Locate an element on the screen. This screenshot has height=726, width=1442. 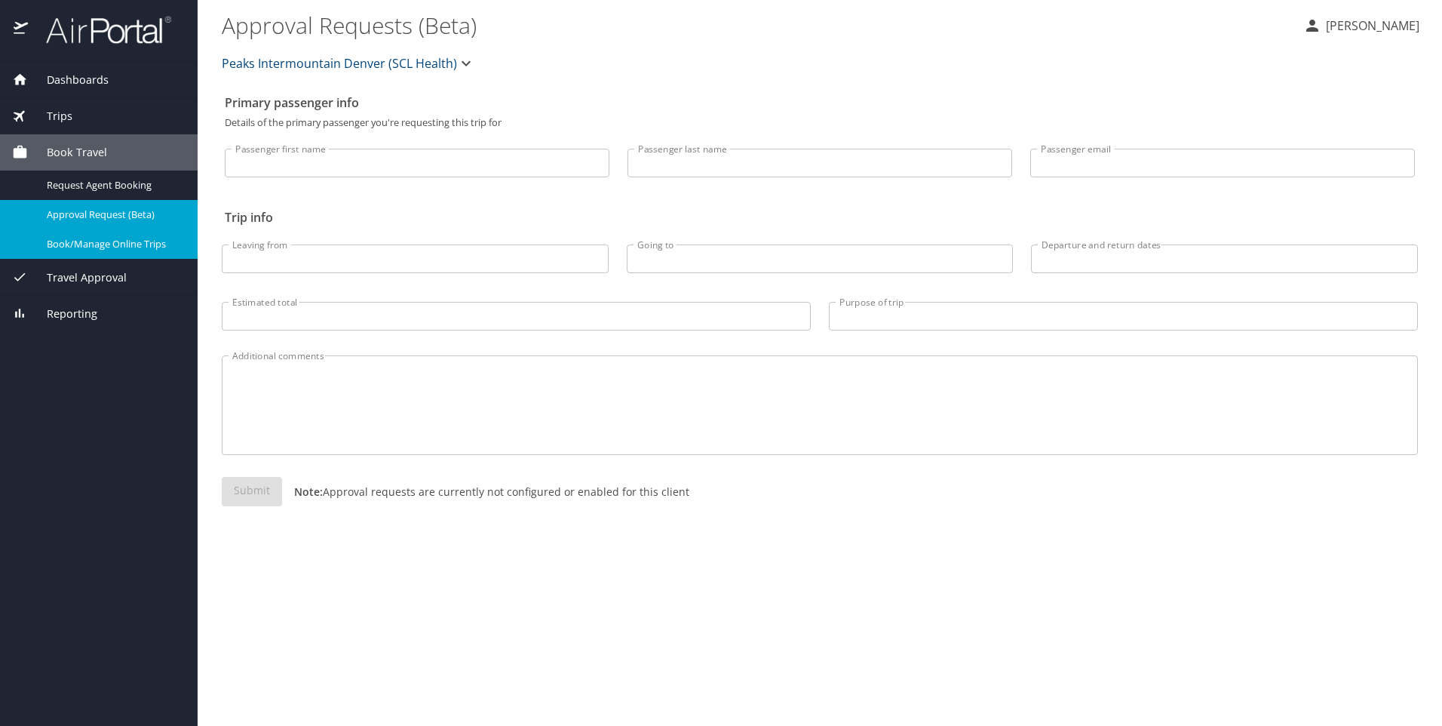
button: Peaks Intermountain Denver (SCL Health) is located at coordinates (349, 63).